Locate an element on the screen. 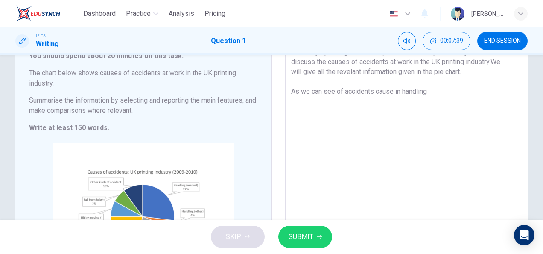 The image size is (543, 254). h6: The chart below shows causes of accidents at work in the UK printing industry. is located at coordinates (143, 78).